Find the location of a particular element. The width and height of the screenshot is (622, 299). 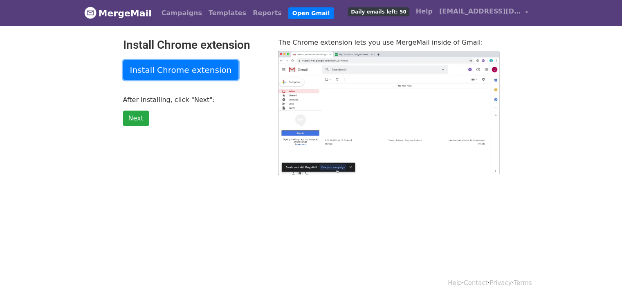

h2: Install Chrome extension is located at coordinates (195, 45).